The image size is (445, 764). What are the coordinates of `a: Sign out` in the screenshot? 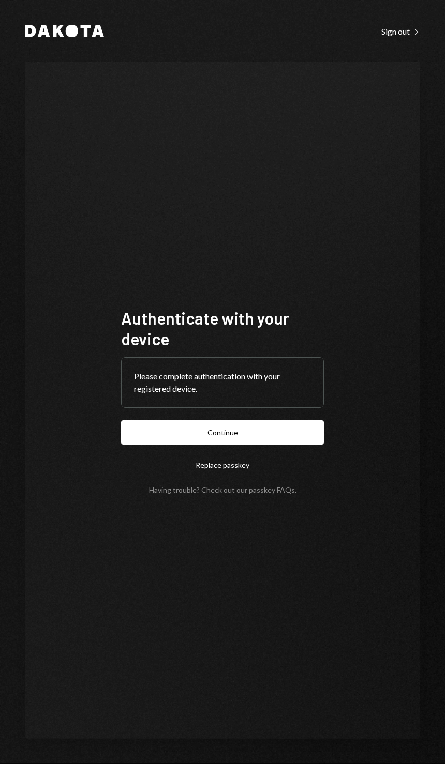 It's located at (400, 31).